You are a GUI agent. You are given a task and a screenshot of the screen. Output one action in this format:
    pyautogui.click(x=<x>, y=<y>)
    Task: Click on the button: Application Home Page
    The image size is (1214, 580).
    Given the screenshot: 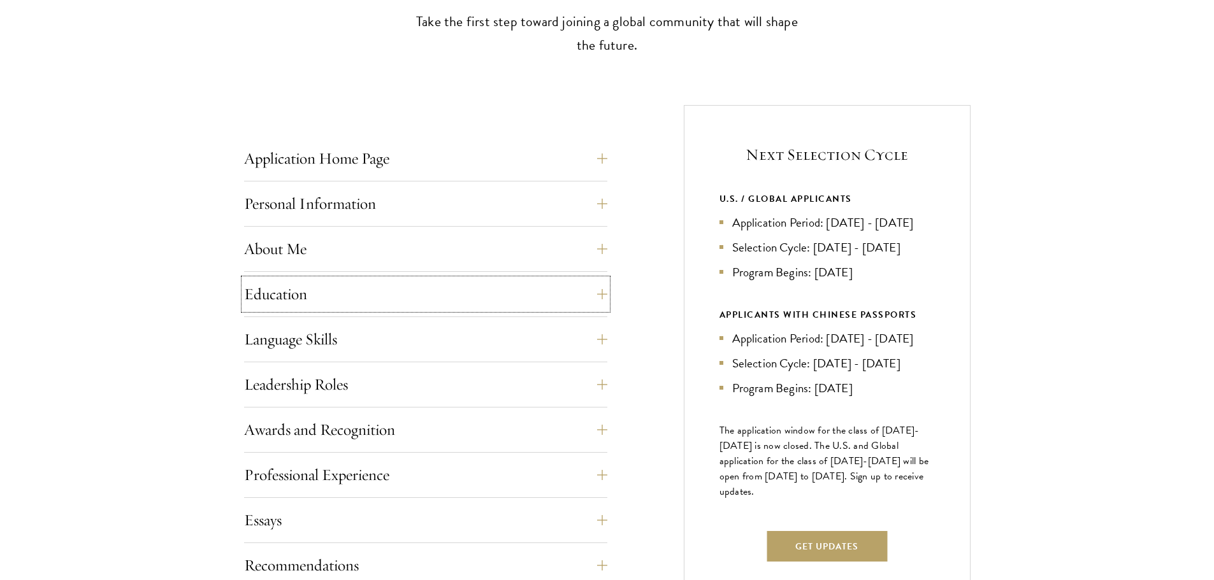 What is the action you would take?
    pyautogui.click(x=426, y=159)
    